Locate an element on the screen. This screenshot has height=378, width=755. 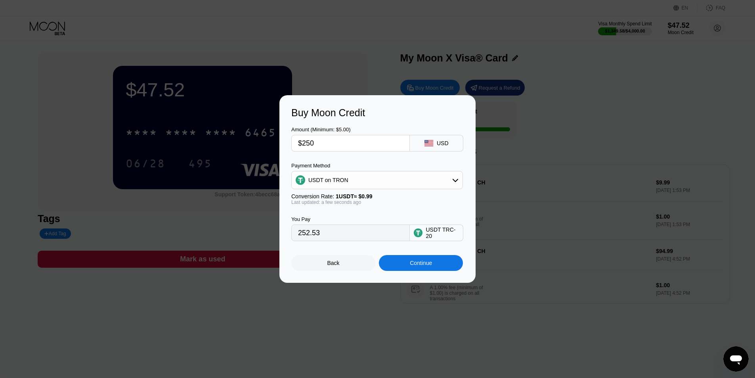
div: Amount (Minimum: $5.00) is located at coordinates (350, 129).